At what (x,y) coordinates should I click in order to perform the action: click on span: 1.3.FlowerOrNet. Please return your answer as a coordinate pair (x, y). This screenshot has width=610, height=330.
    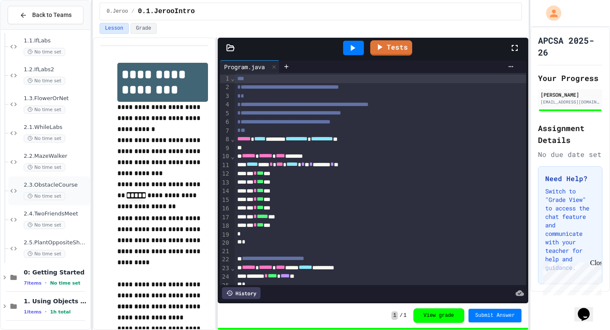
    Looking at the image, I should click on (56, 98).